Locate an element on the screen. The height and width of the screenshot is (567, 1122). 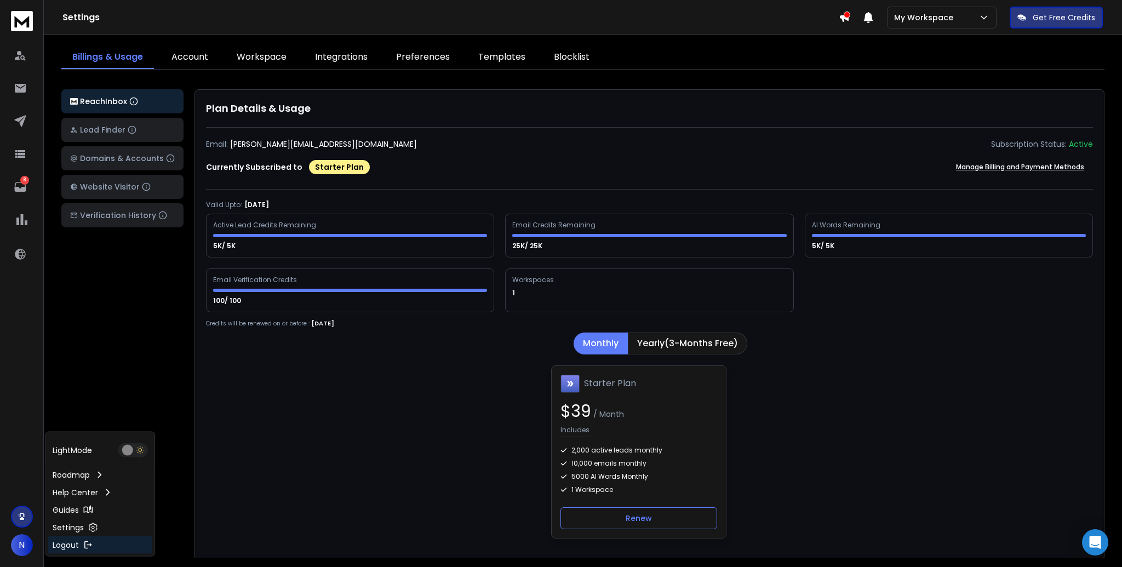
a: Billings & Usage is located at coordinates (107, 58).